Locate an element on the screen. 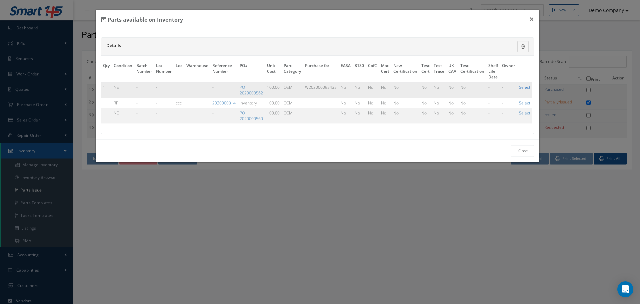 This screenshot has height=304, width=640. th: 8130 is located at coordinates (359, 71).